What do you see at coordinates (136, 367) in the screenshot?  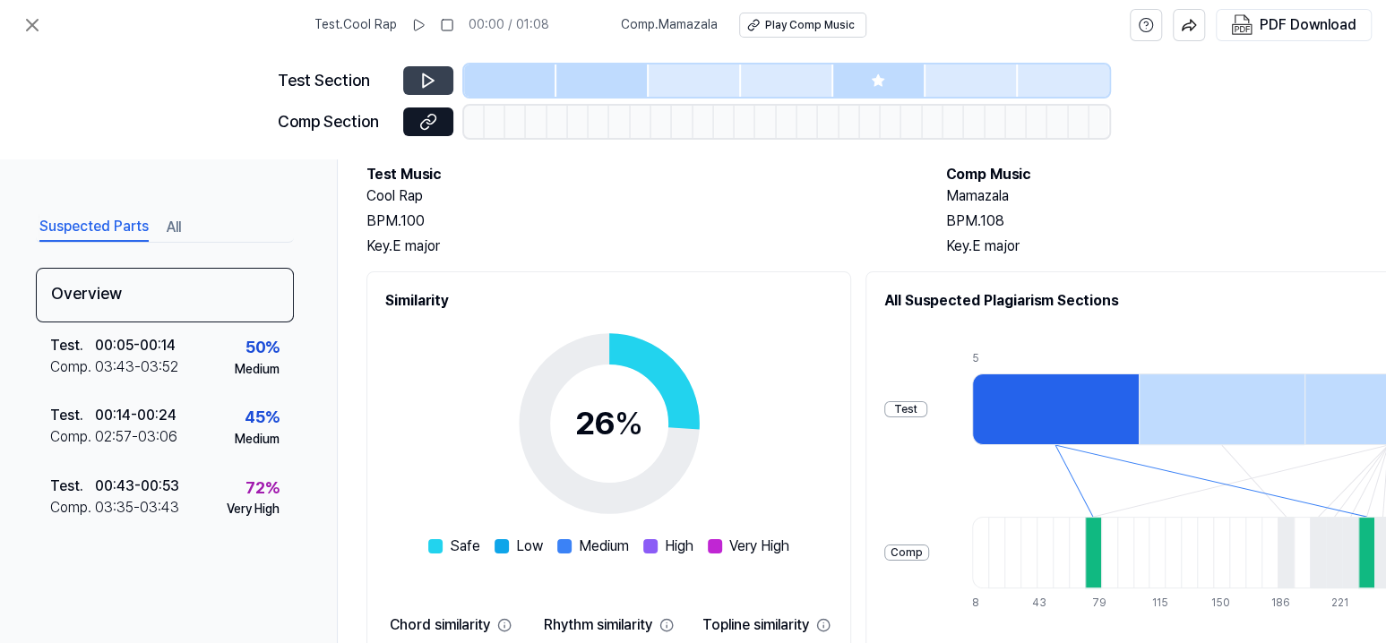 I see `div: 03:43 - 03:52` at bounding box center [136, 367].